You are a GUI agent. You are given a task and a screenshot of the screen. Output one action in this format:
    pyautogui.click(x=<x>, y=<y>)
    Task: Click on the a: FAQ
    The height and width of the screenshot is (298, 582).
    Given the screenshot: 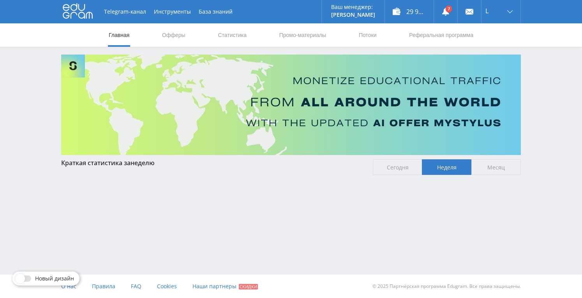 What is the action you would take?
    pyautogui.click(x=136, y=286)
    